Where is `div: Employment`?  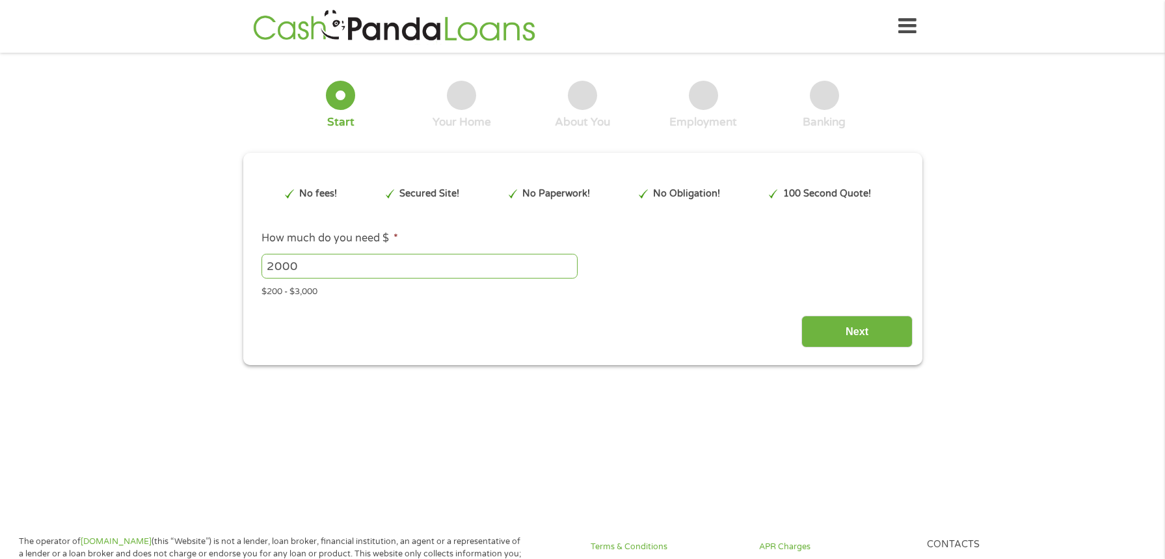
div: Employment is located at coordinates (703, 122).